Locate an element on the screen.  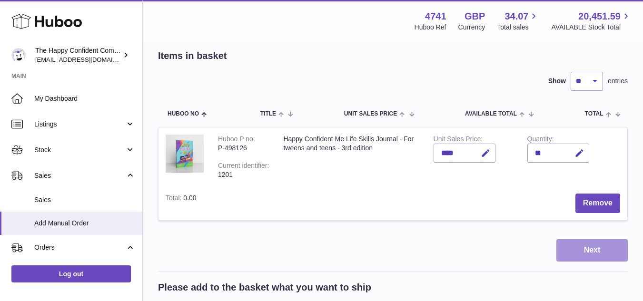
div: Huboo Ref is located at coordinates (430, 27).